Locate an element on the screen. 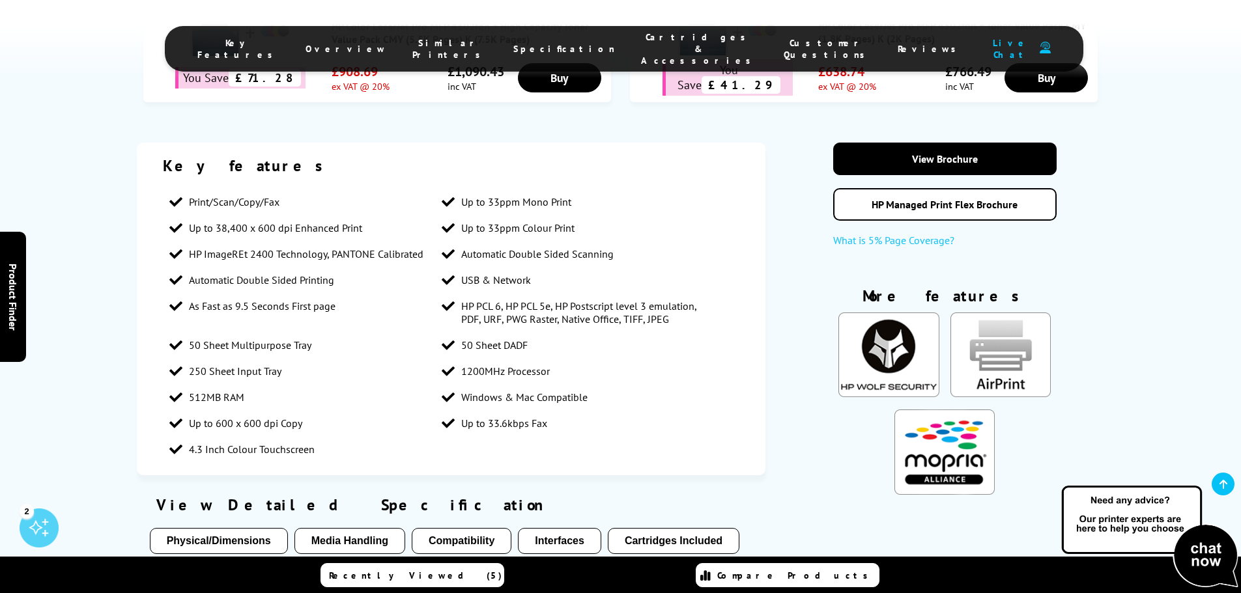 The image size is (1241, 593). span: USB & Network is located at coordinates (496, 280).